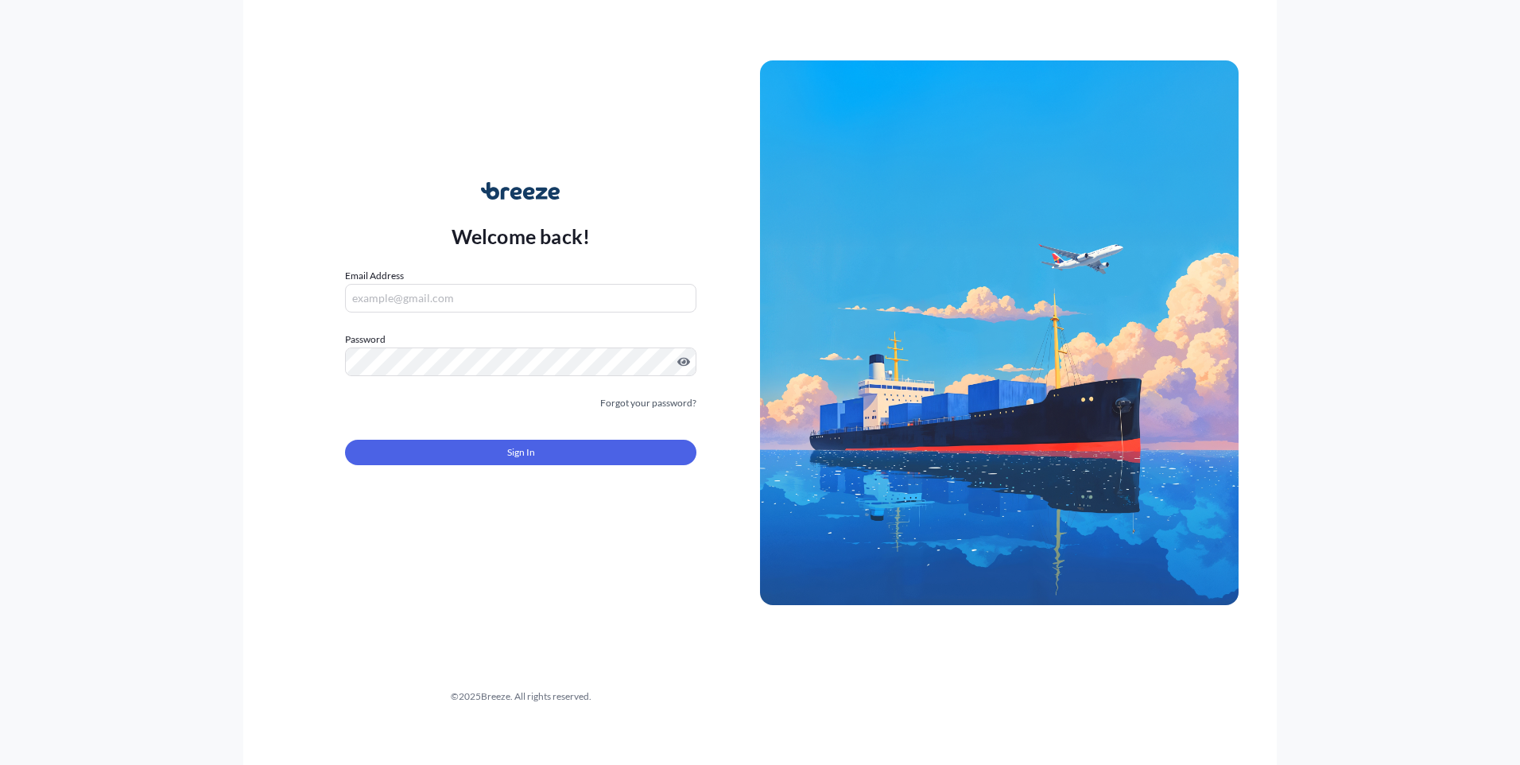 This screenshot has width=1520, height=765. What do you see at coordinates (521, 696) in the screenshot?
I see `div: © 2025 Breeze. All rights reserved.` at bounding box center [521, 696].